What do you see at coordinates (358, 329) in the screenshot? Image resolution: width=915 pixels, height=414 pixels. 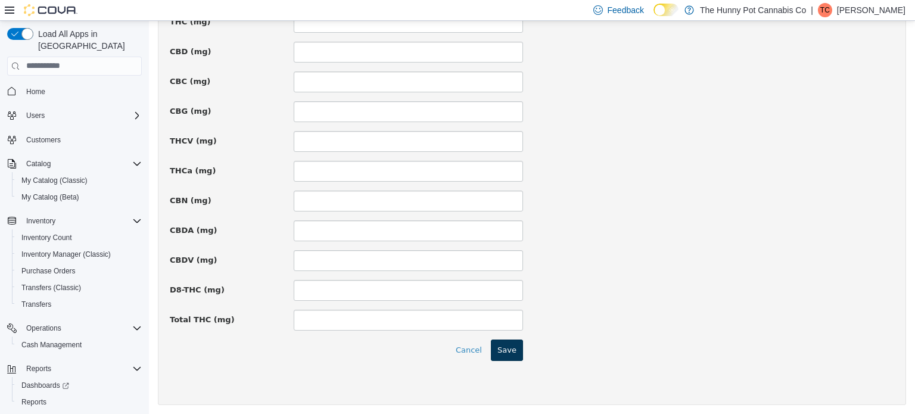 I see `button: Save` at bounding box center [358, 329].